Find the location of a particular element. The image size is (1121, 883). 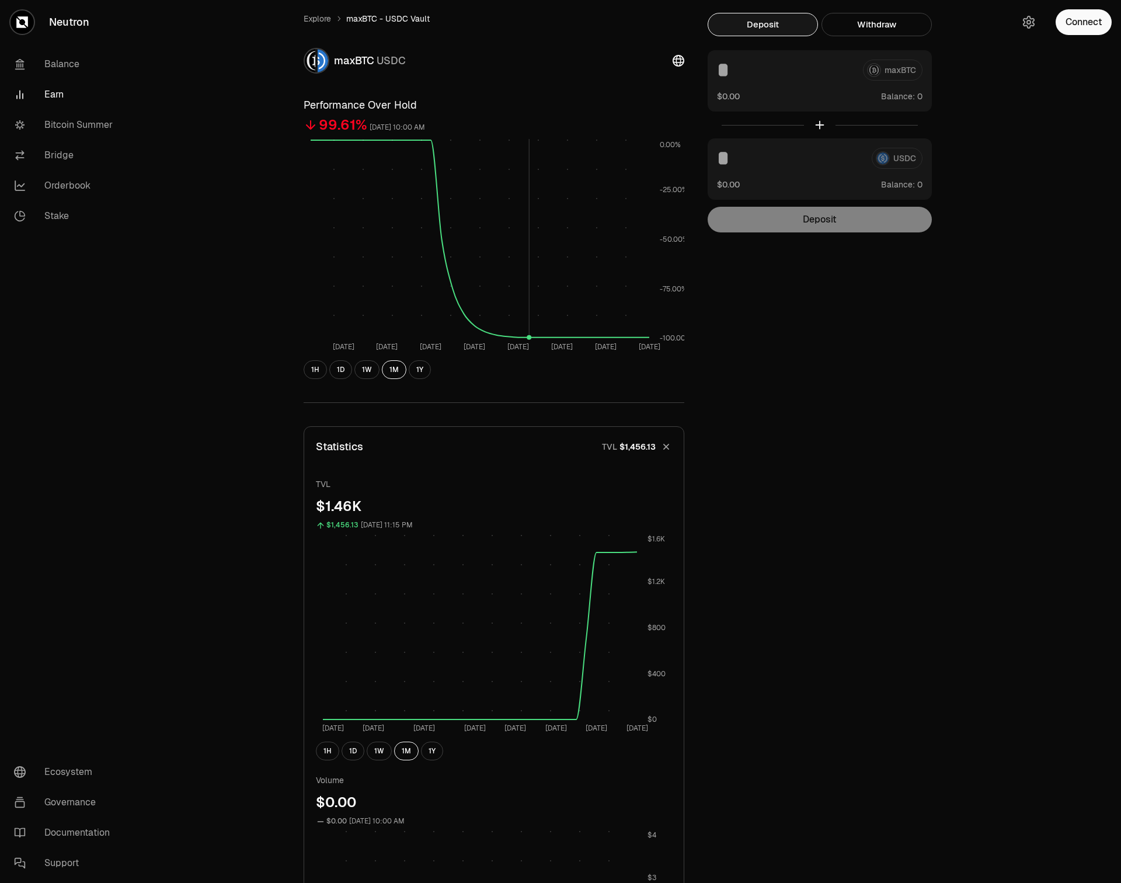

p: Volume is located at coordinates (494, 780).